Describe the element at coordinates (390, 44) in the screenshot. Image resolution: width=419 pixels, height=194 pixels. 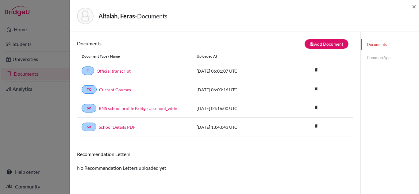
I see `a: Documents` at that location.